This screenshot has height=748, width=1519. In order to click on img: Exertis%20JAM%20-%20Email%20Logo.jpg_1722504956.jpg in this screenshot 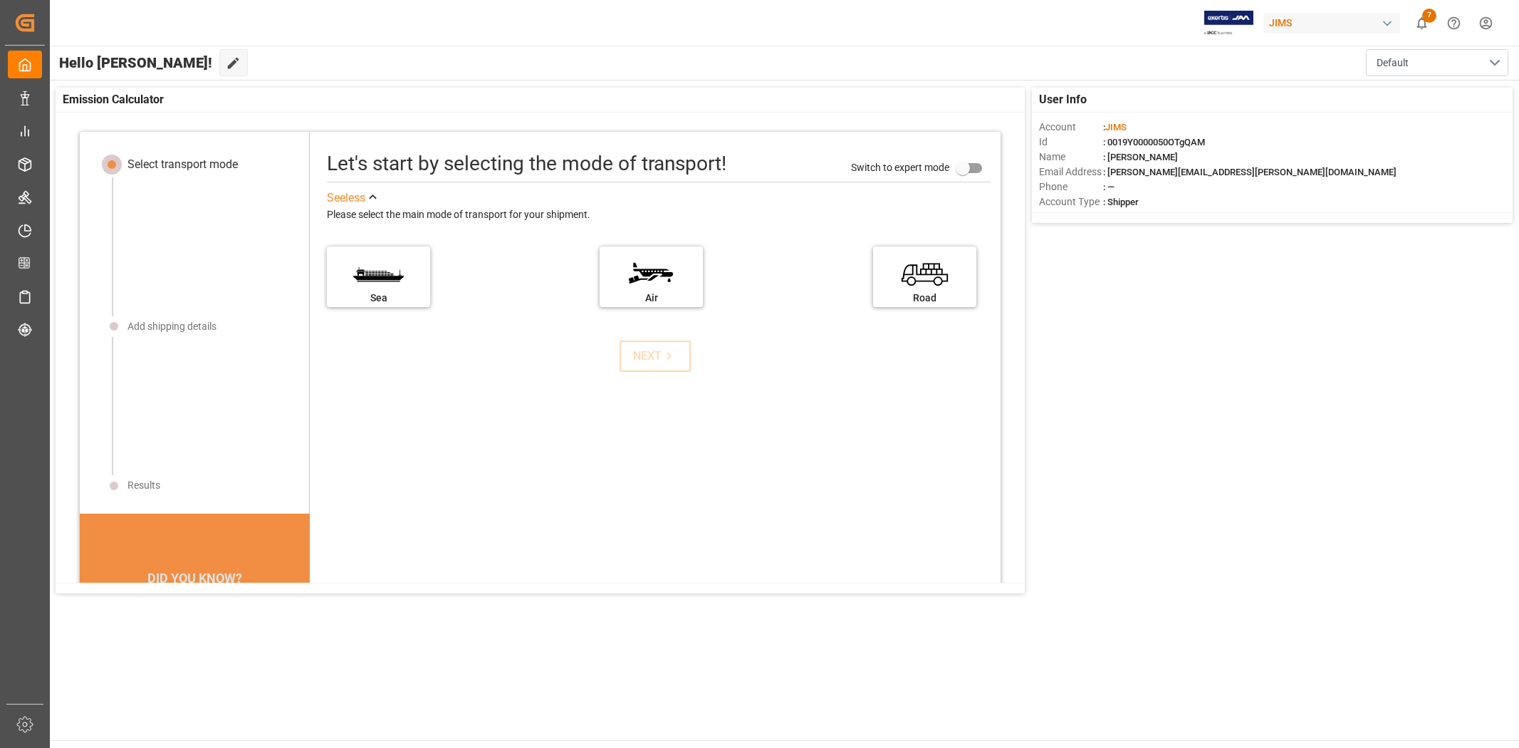, I will do `click(1228, 23)`.